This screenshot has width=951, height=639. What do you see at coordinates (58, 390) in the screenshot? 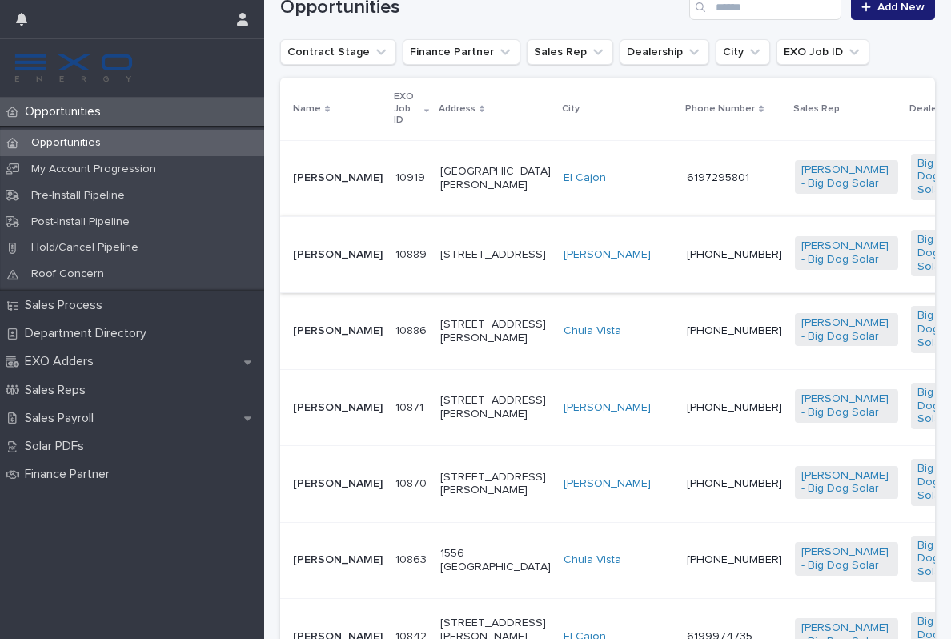
I see `p: Sales Reps` at bounding box center [58, 390].